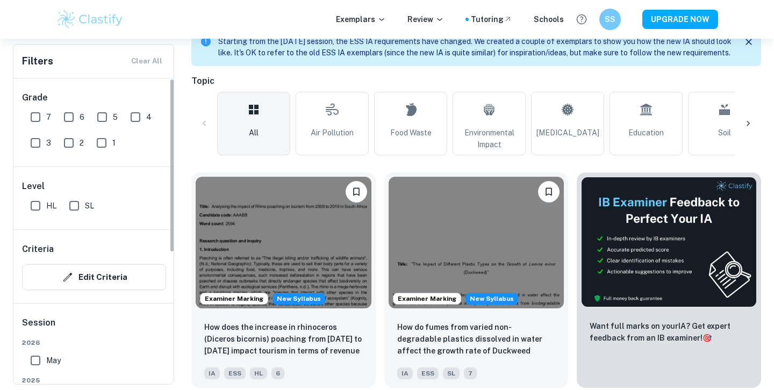 The width and height of the screenshot is (774, 390). Describe the element at coordinates (94, 328) in the screenshot. I see `h6: Session` at that location.